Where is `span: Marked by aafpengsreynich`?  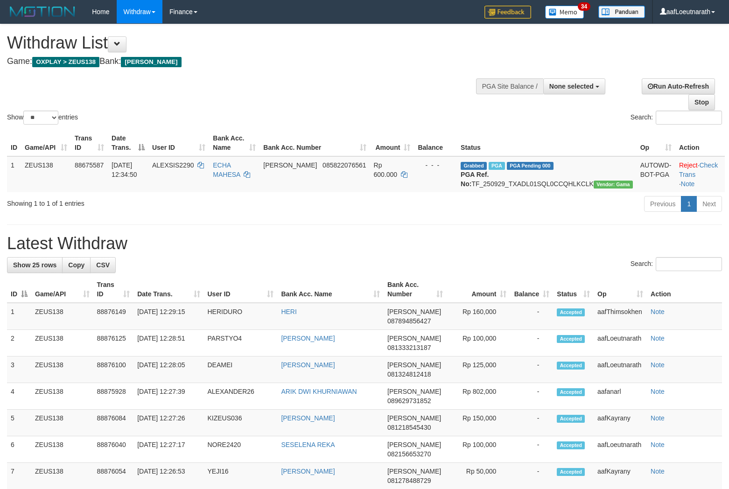 span: Marked by aafpengsreynich is located at coordinates (496, 166).